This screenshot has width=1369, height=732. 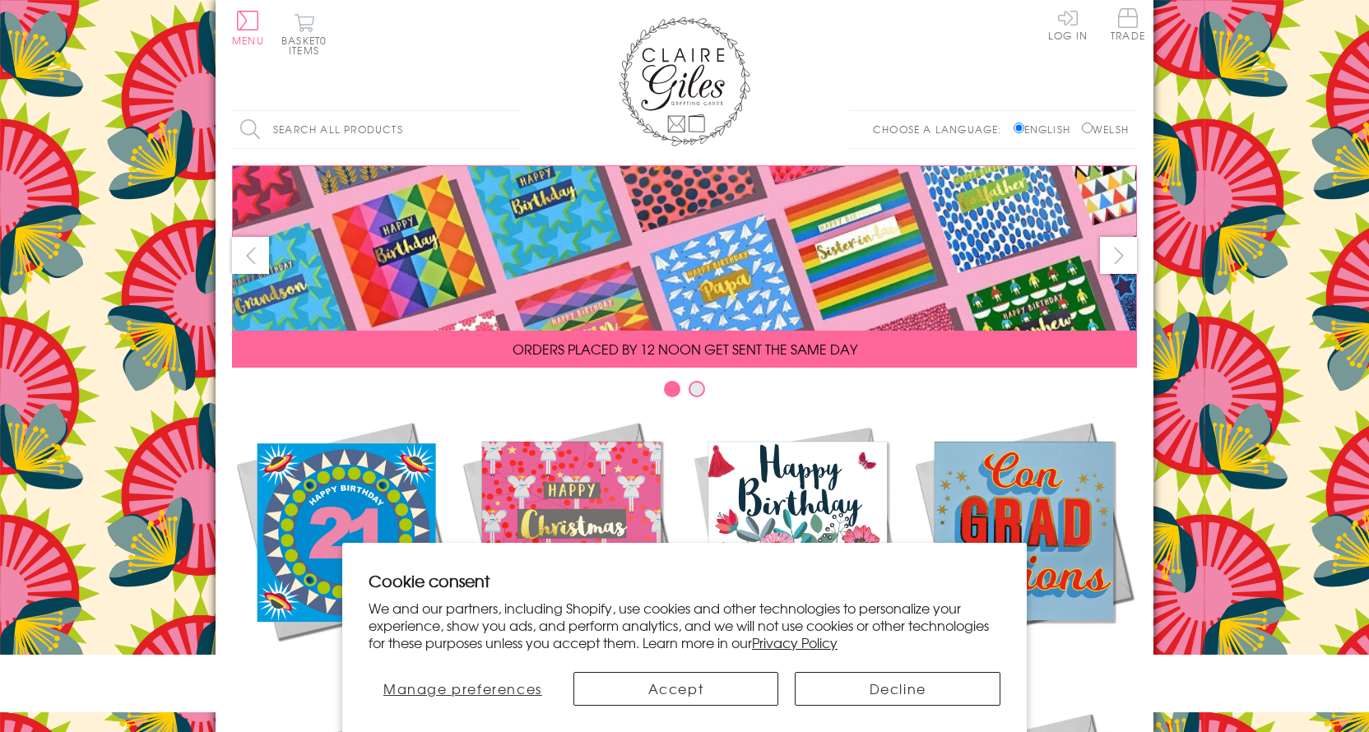 What do you see at coordinates (941, 129) in the screenshot?
I see `p: Choose a language:` at bounding box center [941, 129].